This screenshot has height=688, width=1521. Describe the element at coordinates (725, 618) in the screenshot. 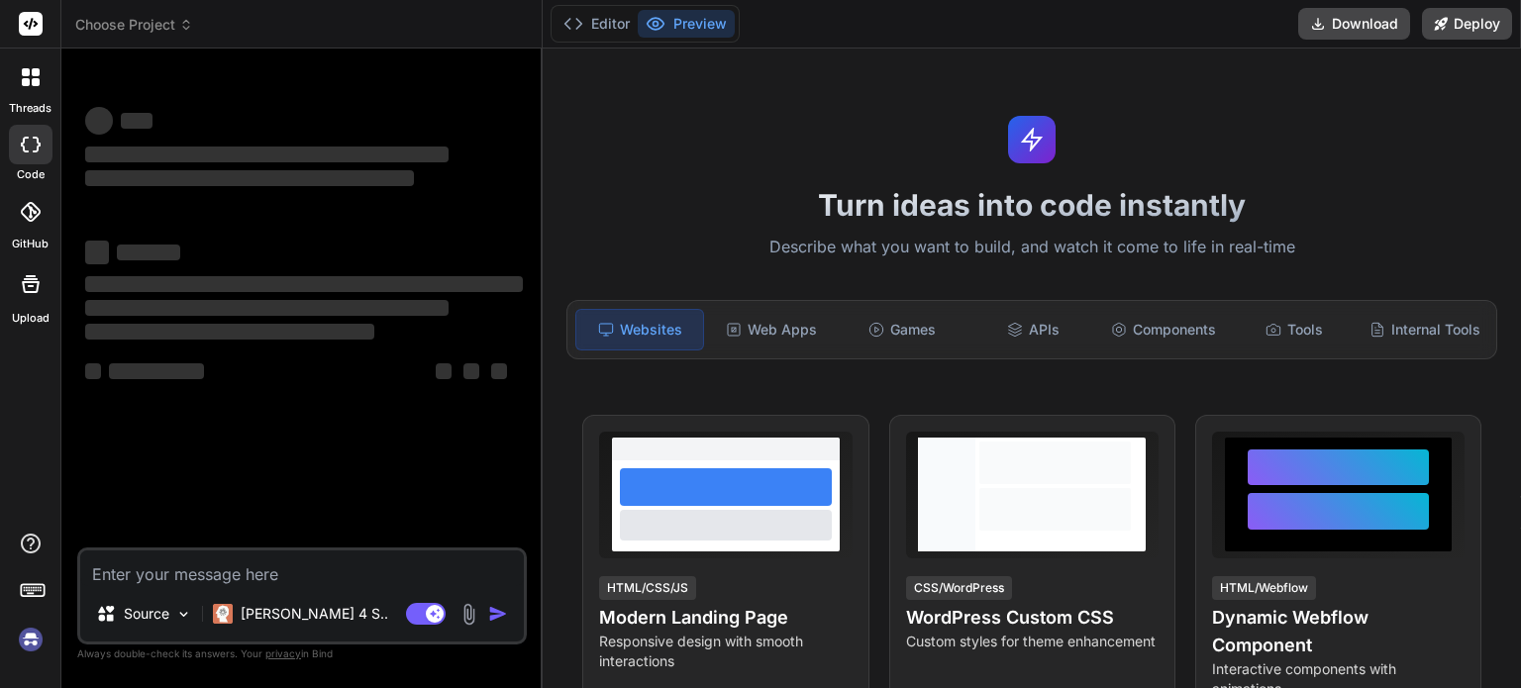

I see `h4: Modern Landing Page` at that location.